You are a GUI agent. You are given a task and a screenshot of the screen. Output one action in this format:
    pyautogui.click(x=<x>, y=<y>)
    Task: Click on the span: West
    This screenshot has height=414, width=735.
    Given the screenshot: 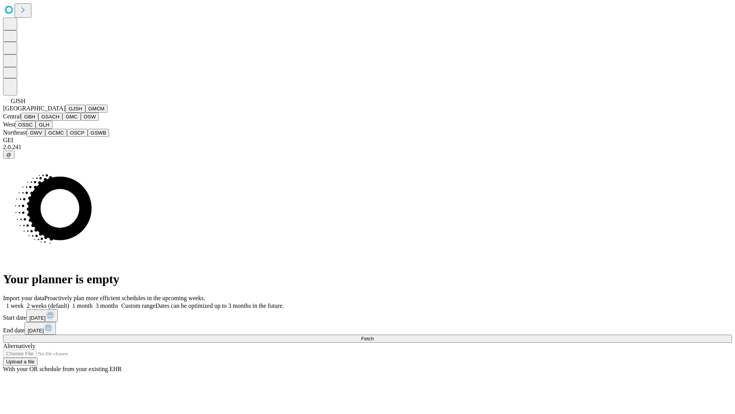 What is the action you would take?
    pyautogui.click(x=9, y=124)
    